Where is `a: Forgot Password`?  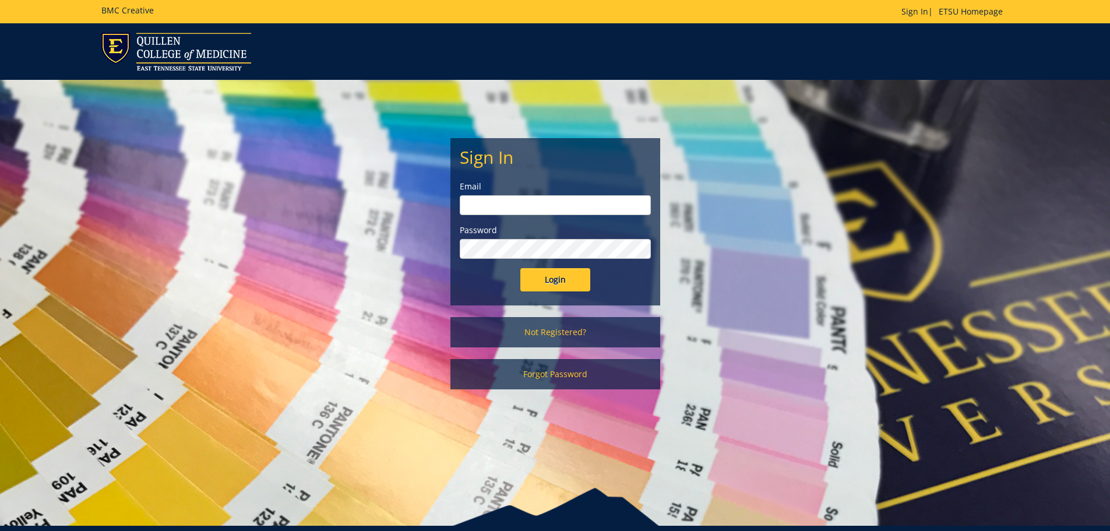 a: Forgot Password is located at coordinates (555, 374).